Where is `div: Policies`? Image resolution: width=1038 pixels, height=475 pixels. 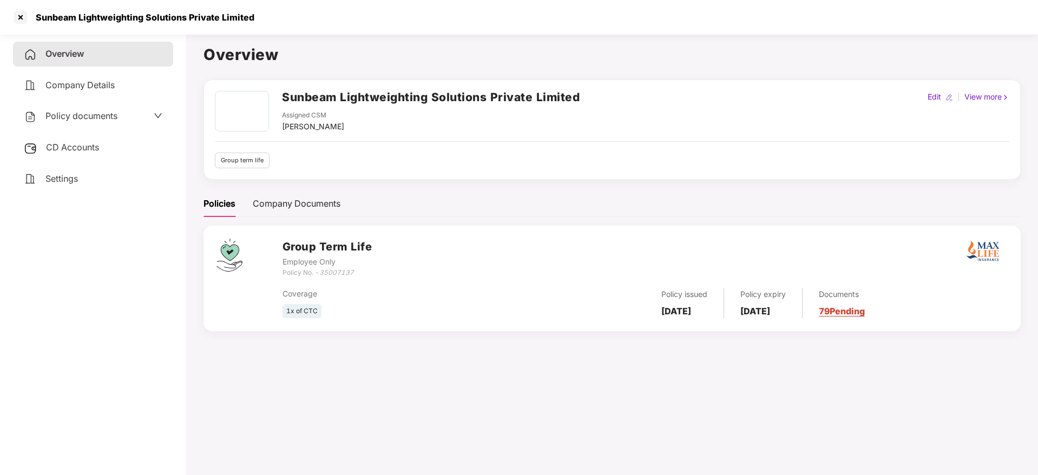
div: Policies is located at coordinates (219, 204).